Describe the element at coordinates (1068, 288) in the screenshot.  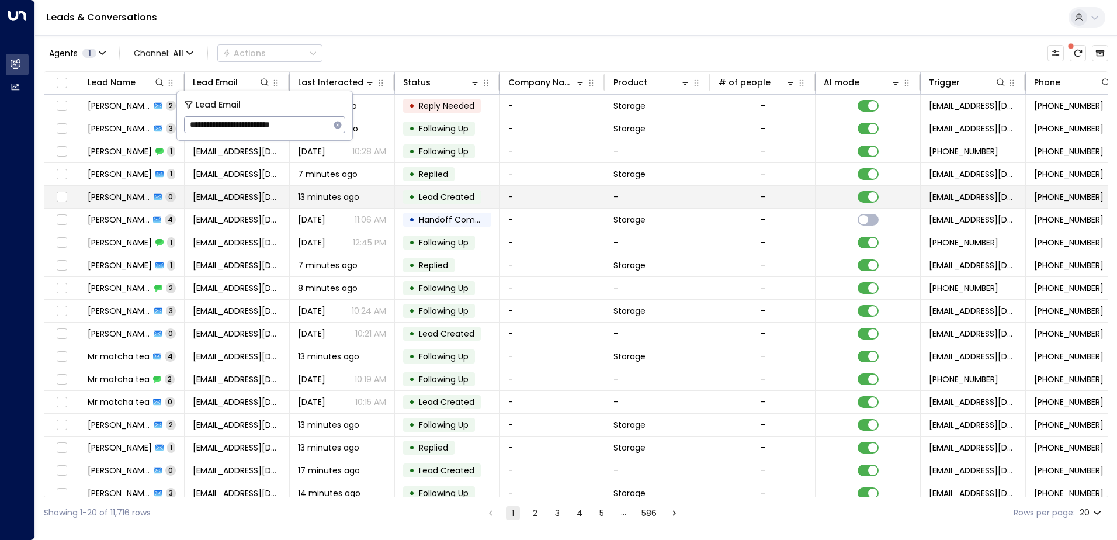
I see `span: +447572346018` at that location.